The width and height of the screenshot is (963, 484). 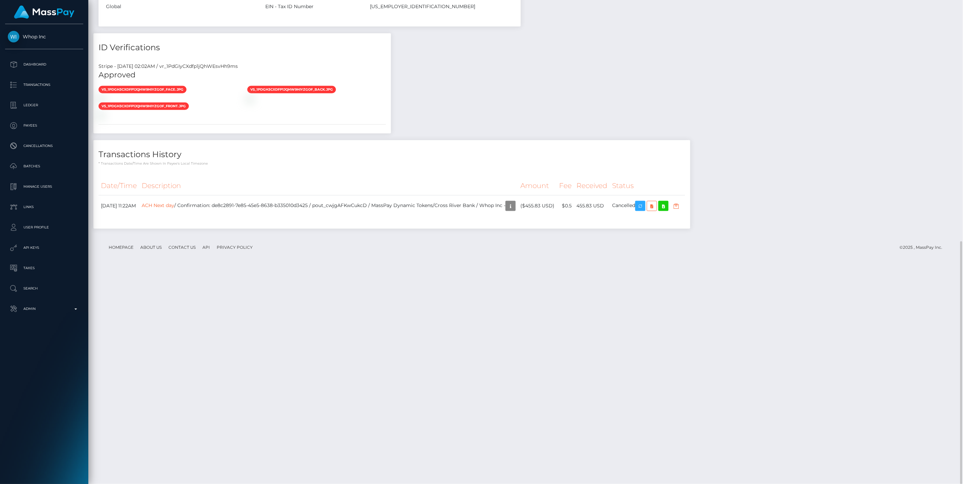 I want to click on a: About Us, so click(x=151, y=247).